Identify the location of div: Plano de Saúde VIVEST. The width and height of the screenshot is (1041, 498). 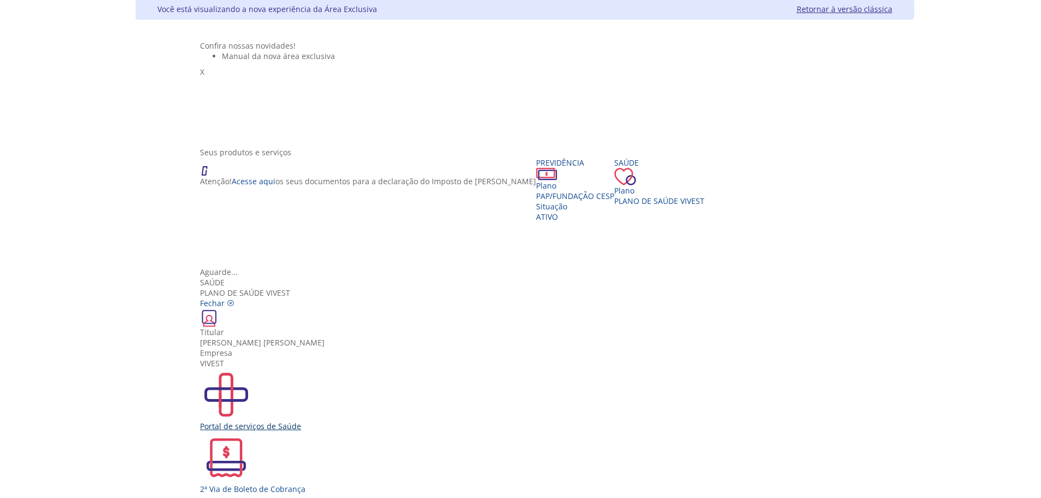
(524, 287).